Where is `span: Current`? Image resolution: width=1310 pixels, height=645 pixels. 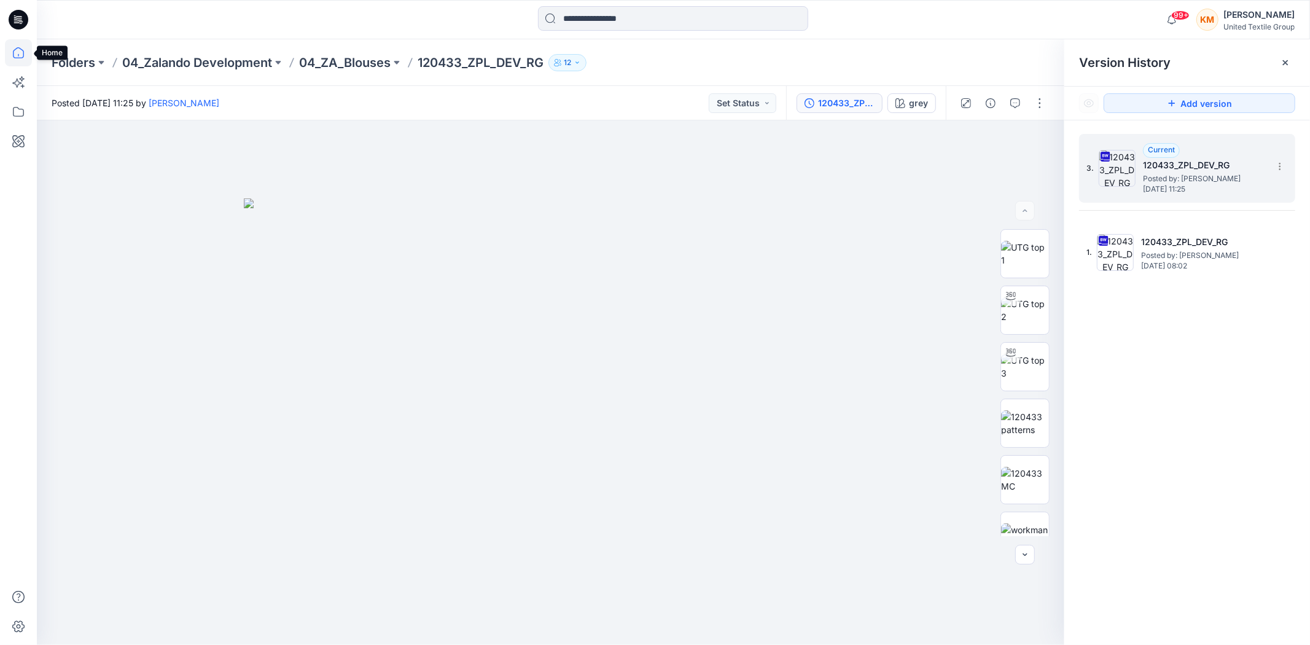 span: Current is located at coordinates (1162, 149).